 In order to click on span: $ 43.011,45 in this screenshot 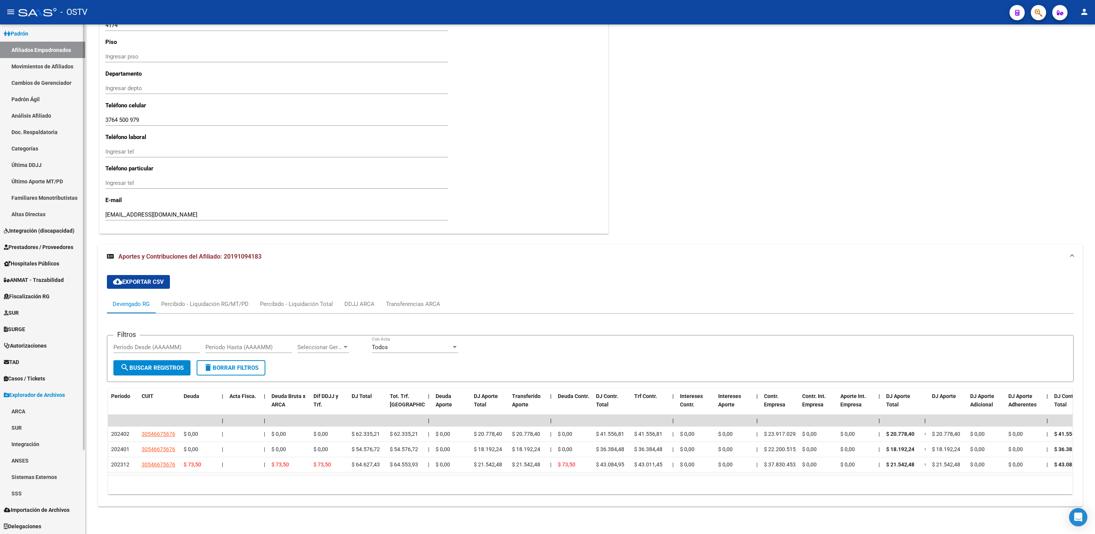, I will do `click(649, 464)`.